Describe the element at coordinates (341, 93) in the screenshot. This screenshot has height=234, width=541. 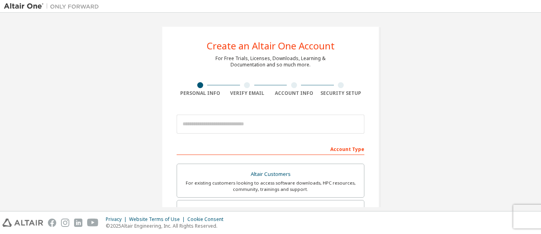
I see `div: Security Setup` at that location.